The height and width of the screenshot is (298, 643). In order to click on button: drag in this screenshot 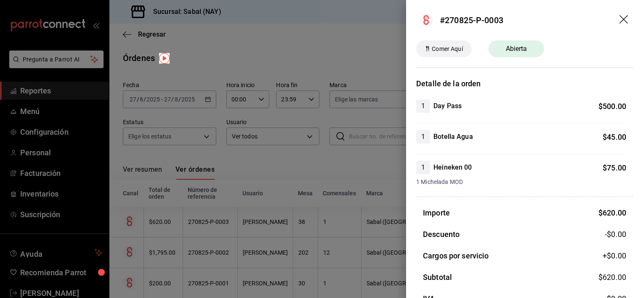, I will do `click(624, 20)`.